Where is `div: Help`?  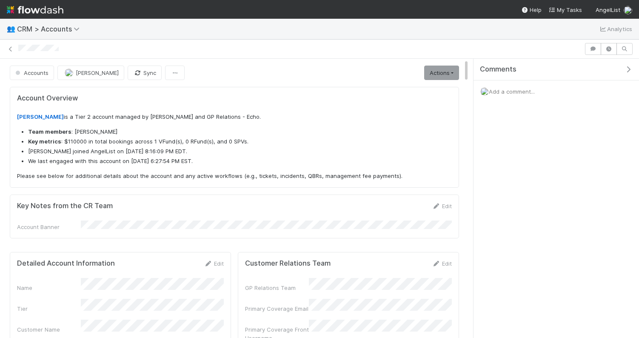 div: Help is located at coordinates (532, 10).